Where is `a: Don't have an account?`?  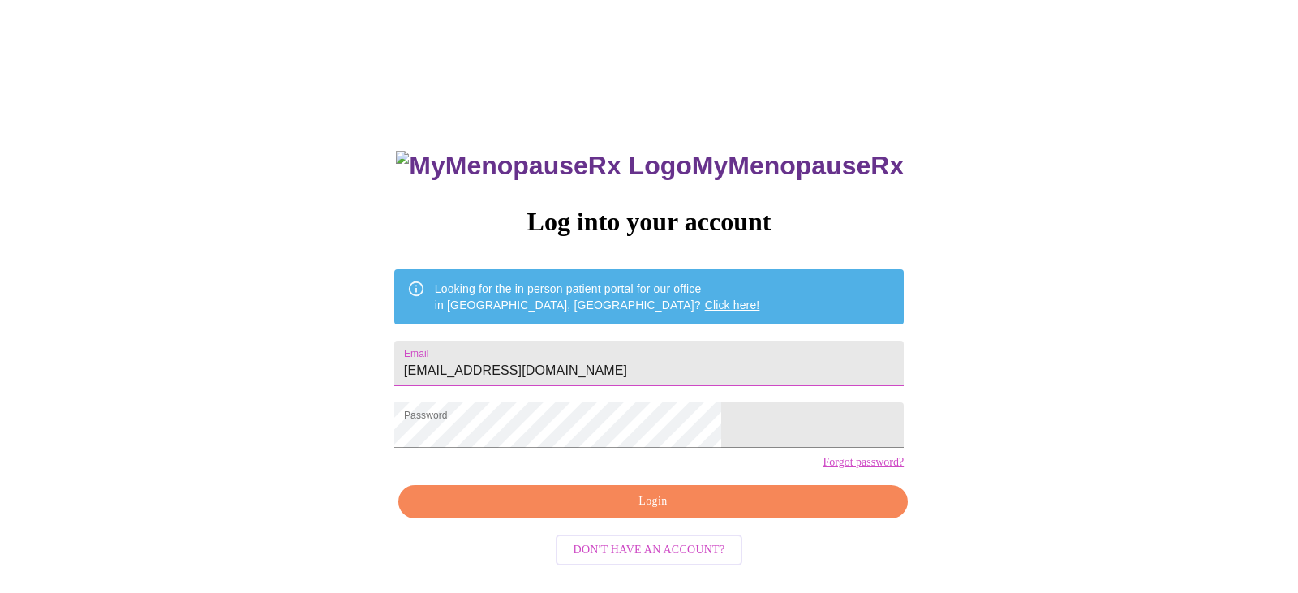
a: Don't have an account? is located at coordinates (649, 548).